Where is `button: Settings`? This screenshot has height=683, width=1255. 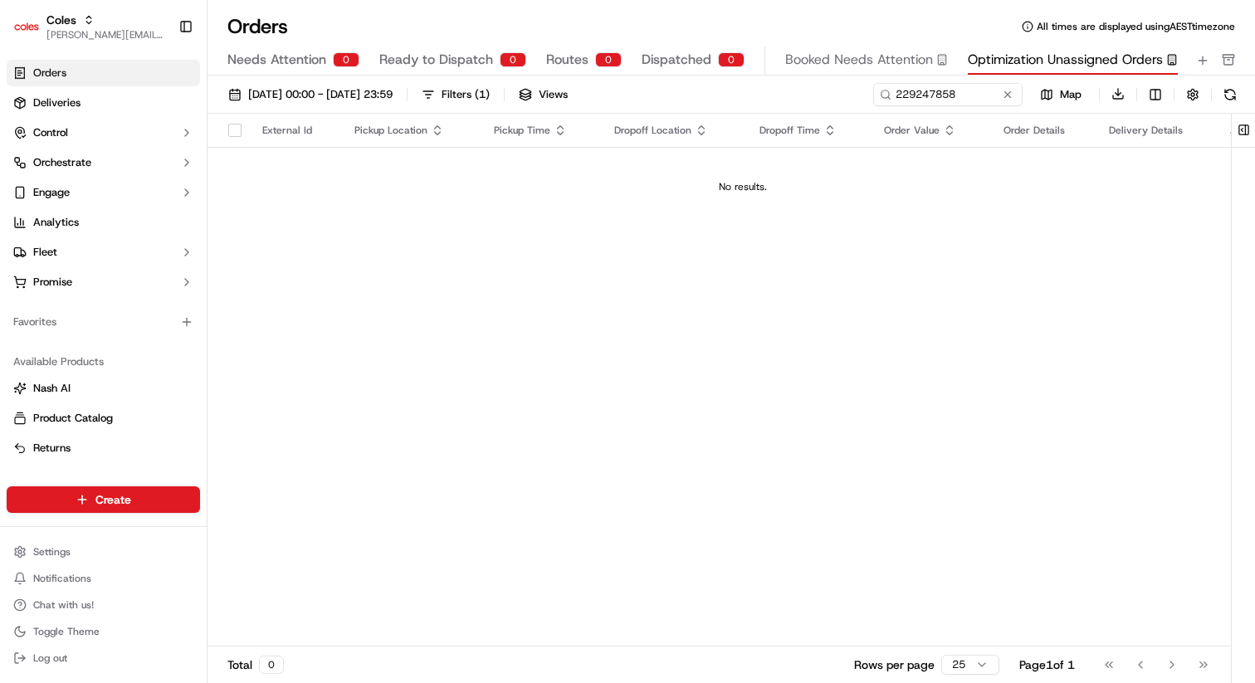
button: Settings is located at coordinates (103, 552).